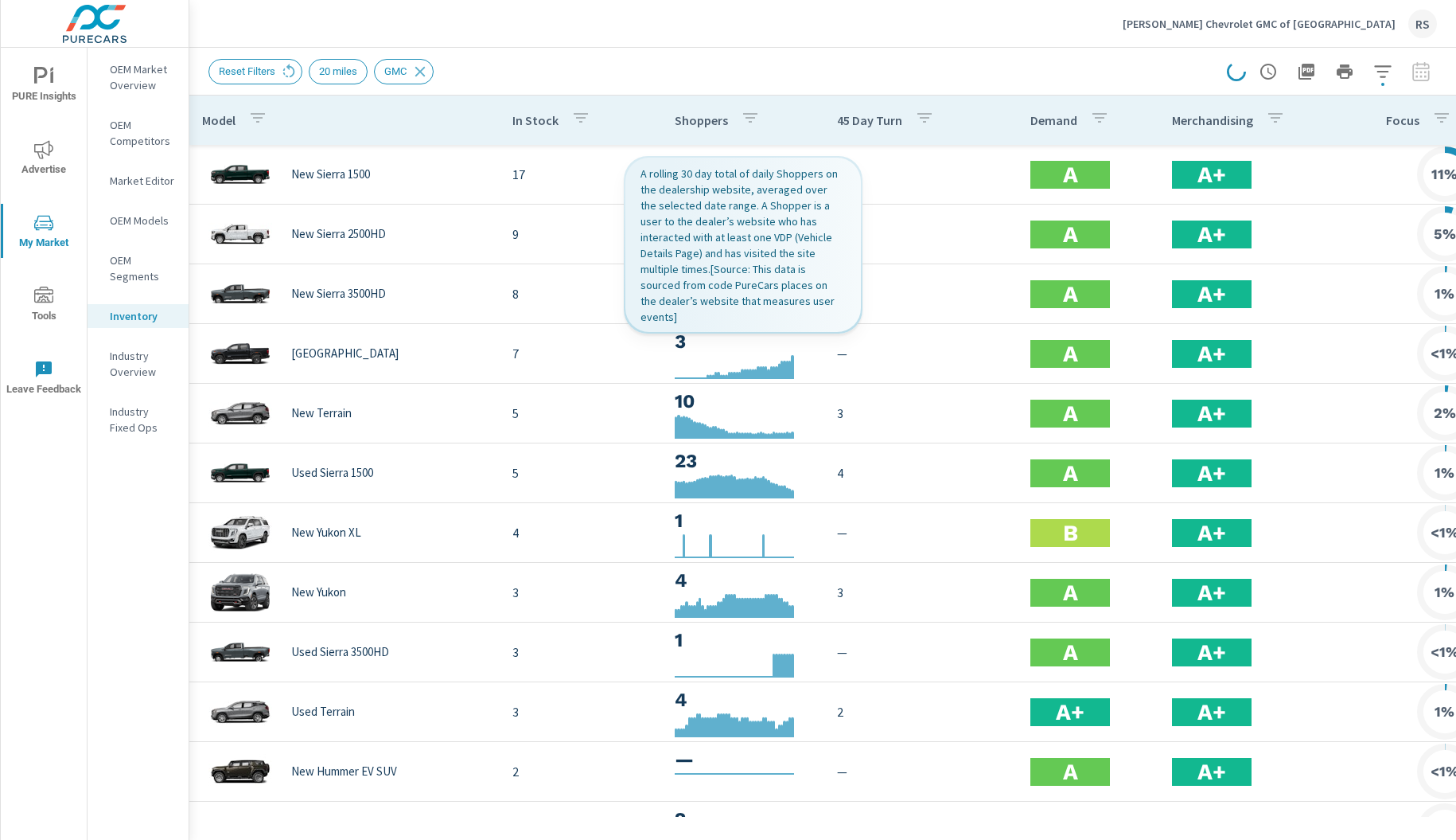 This screenshot has width=1456, height=840. Describe the element at coordinates (143, 181) in the screenshot. I see `p: Market Editor` at that location.